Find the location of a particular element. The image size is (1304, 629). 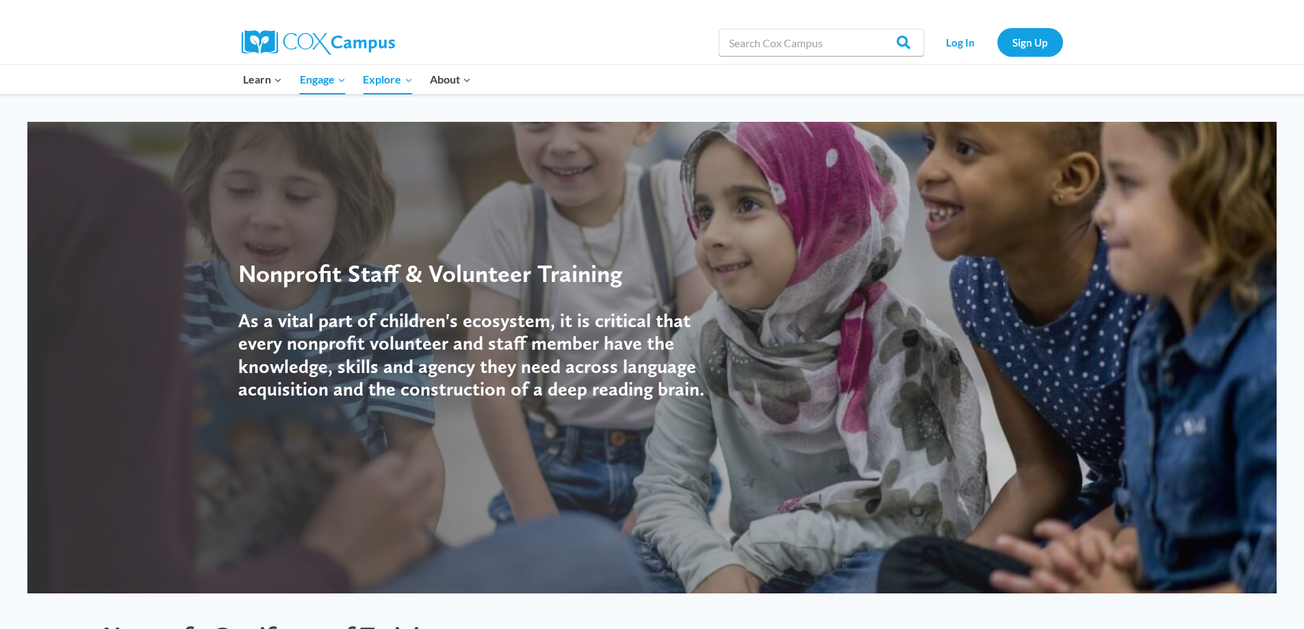

h4: As a vital part of children's ecosystem, it is critical that every nonprofit volunteer and staff ... is located at coordinates (481, 355).